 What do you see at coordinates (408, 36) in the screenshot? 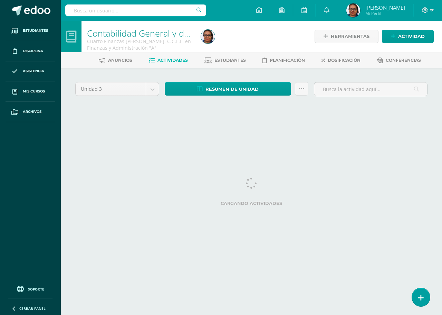
I see `a: Actividad` at bounding box center [408, 36].